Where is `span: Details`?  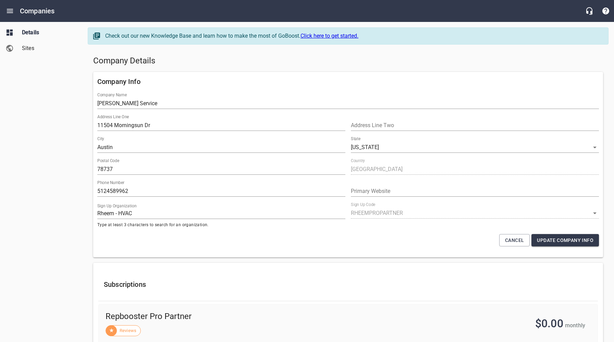
span: Details is located at coordinates (48, 33).